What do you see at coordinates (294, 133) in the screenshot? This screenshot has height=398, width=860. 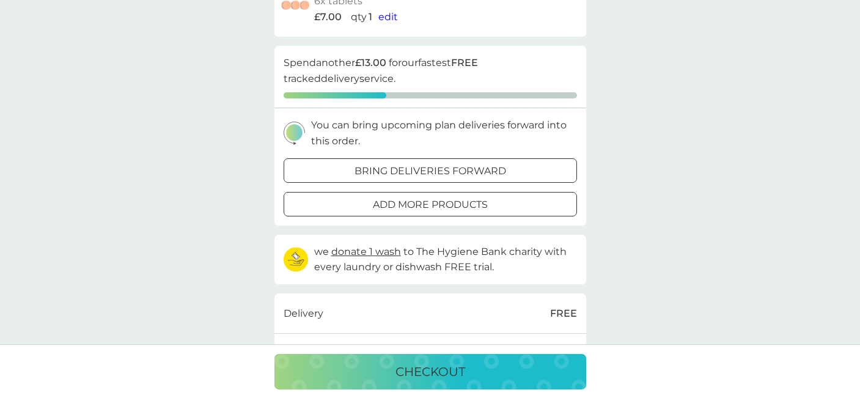 I see `img: delivery-schedule.svg` at bounding box center [294, 133].